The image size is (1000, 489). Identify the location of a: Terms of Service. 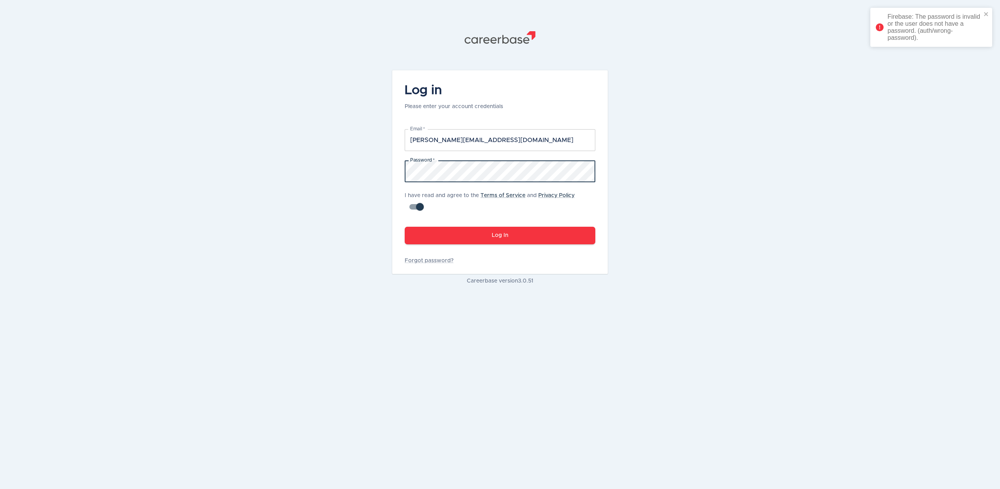
(503, 196).